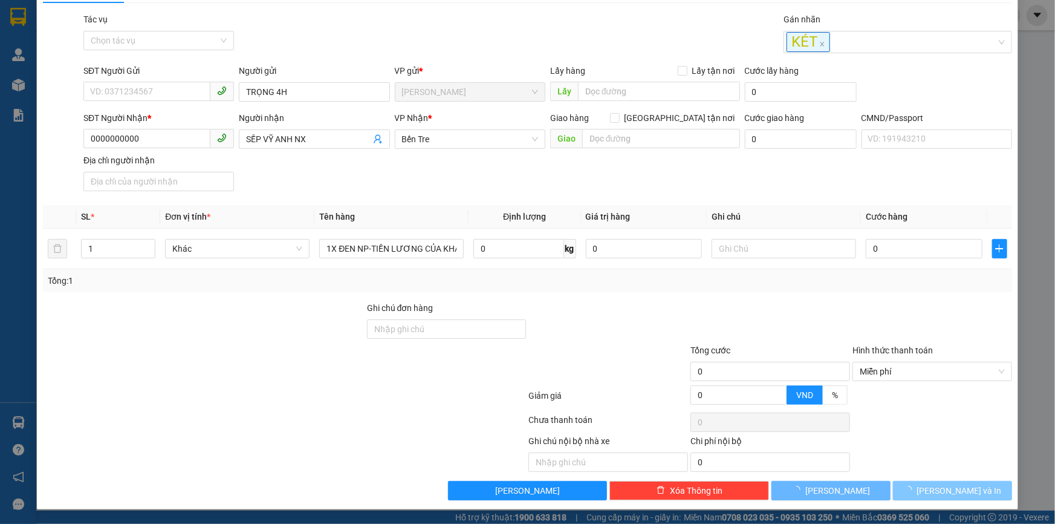  Describe the element at coordinates (470, 139) in the screenshot. I see `span: Bến Tre` at that location.